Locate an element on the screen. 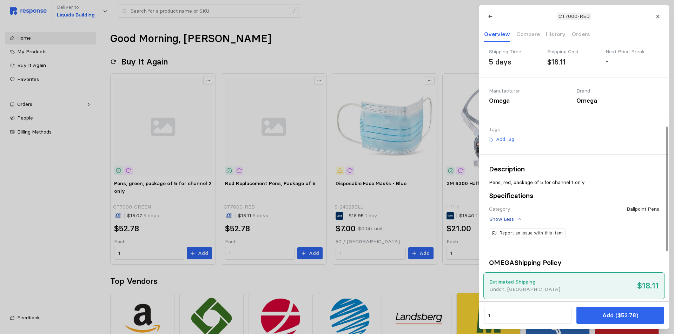 The width and height of the screenshot is (674, 334). p: Add ($52.78) is located at coordinates (620, 315).